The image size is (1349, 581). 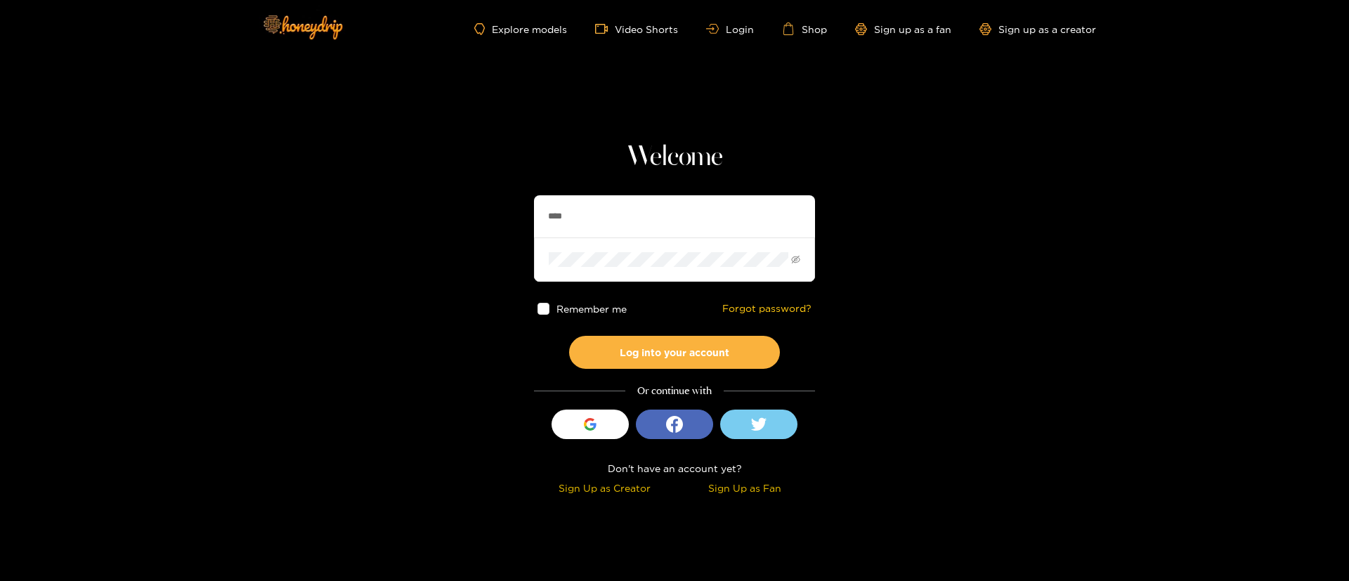 What do you see at coordinates (605, 29) in the screenshot?
I see `span: video-camera` at bounding box center [605, 29].